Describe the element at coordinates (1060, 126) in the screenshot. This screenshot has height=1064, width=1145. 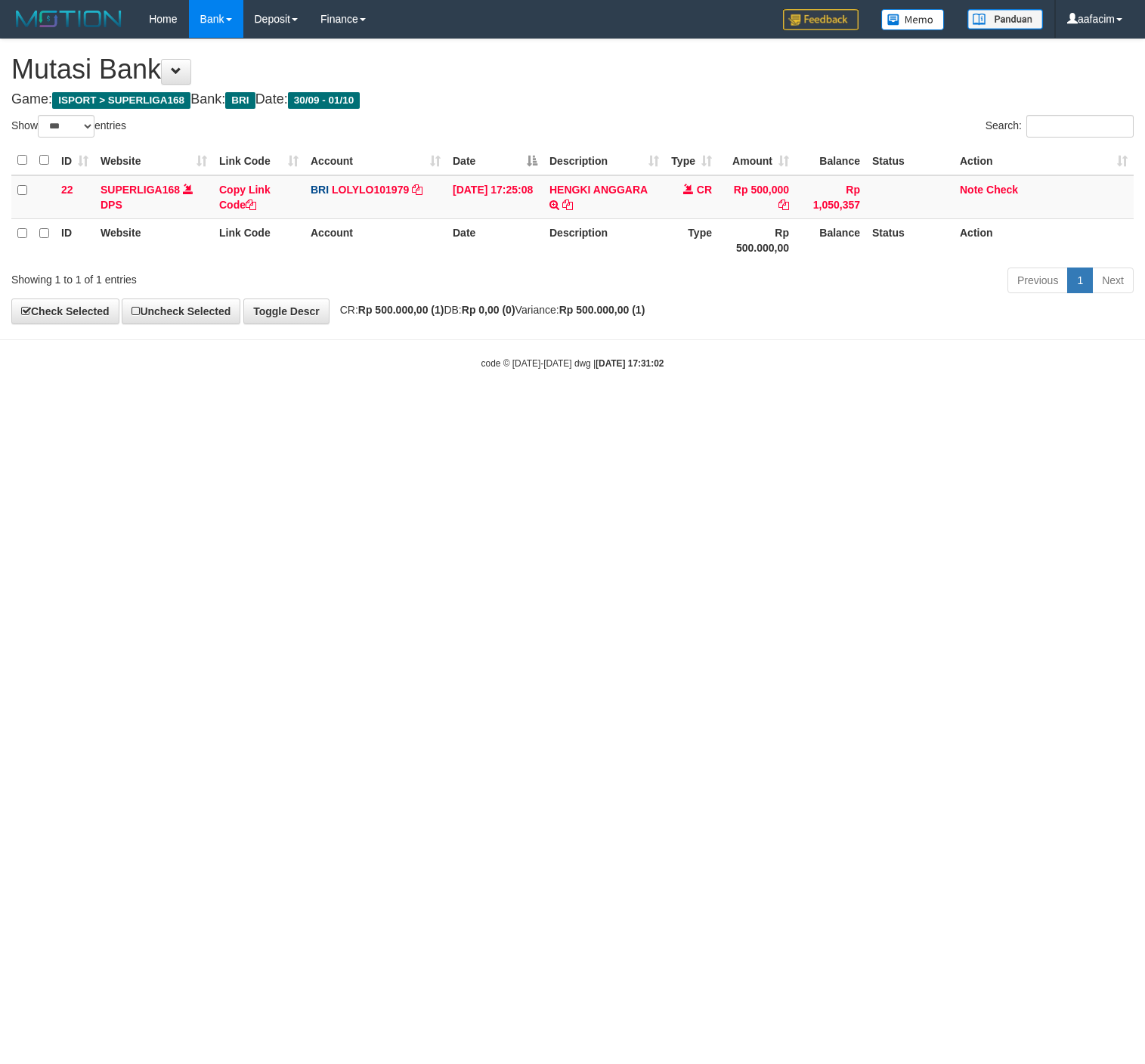
I see `label: Search:` at that location.